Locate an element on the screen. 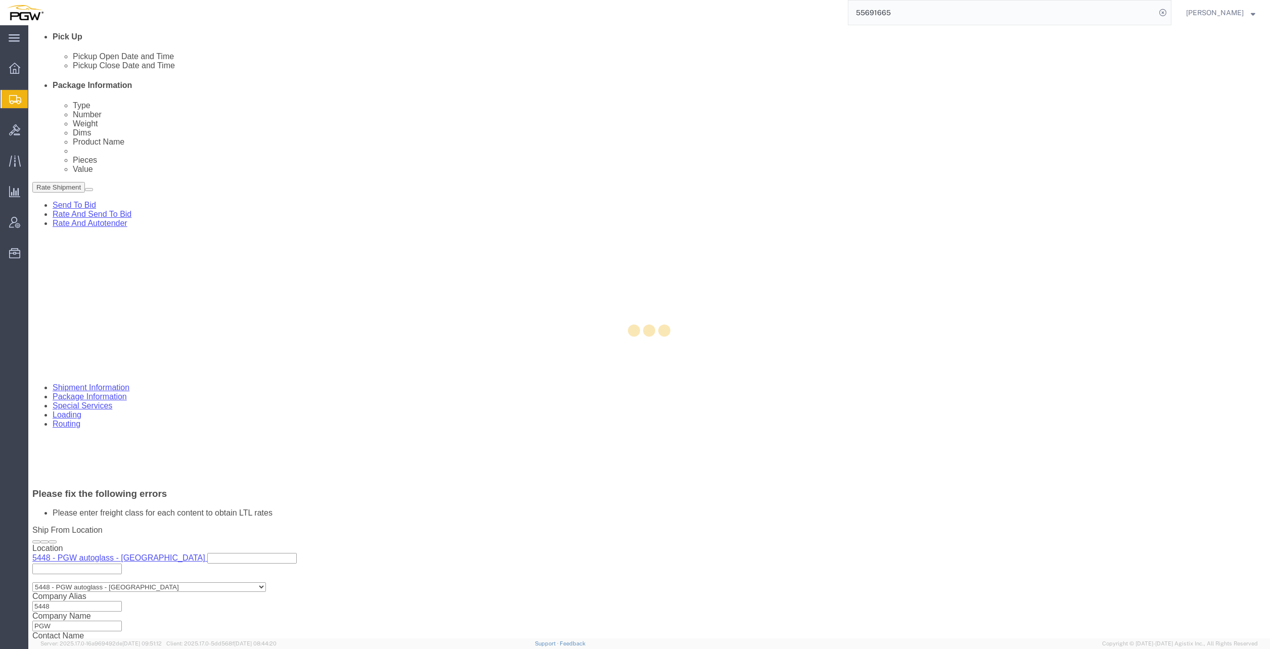 The width and height of the screenshot is (1270, 649). img: logo is located at coordinates (25, 13).